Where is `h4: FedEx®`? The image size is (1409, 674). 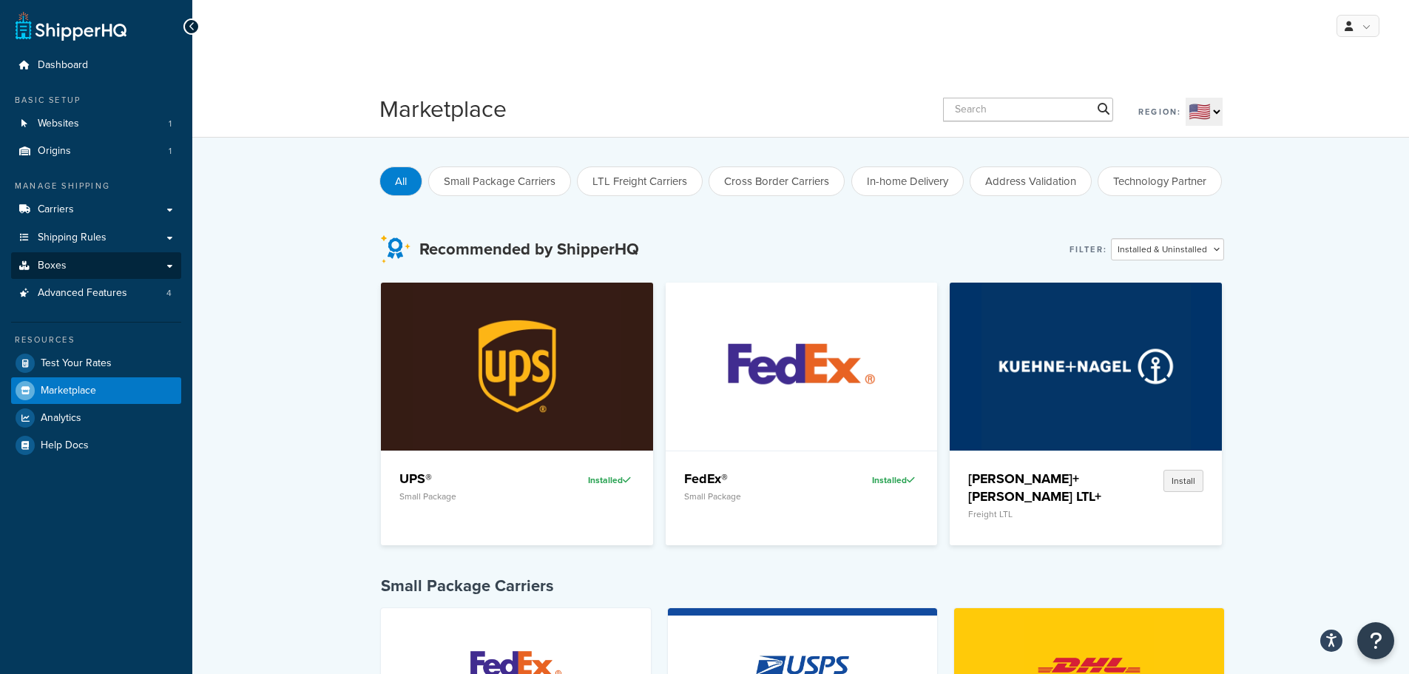
h4: FedEx® is located at coordinates (754, 479).